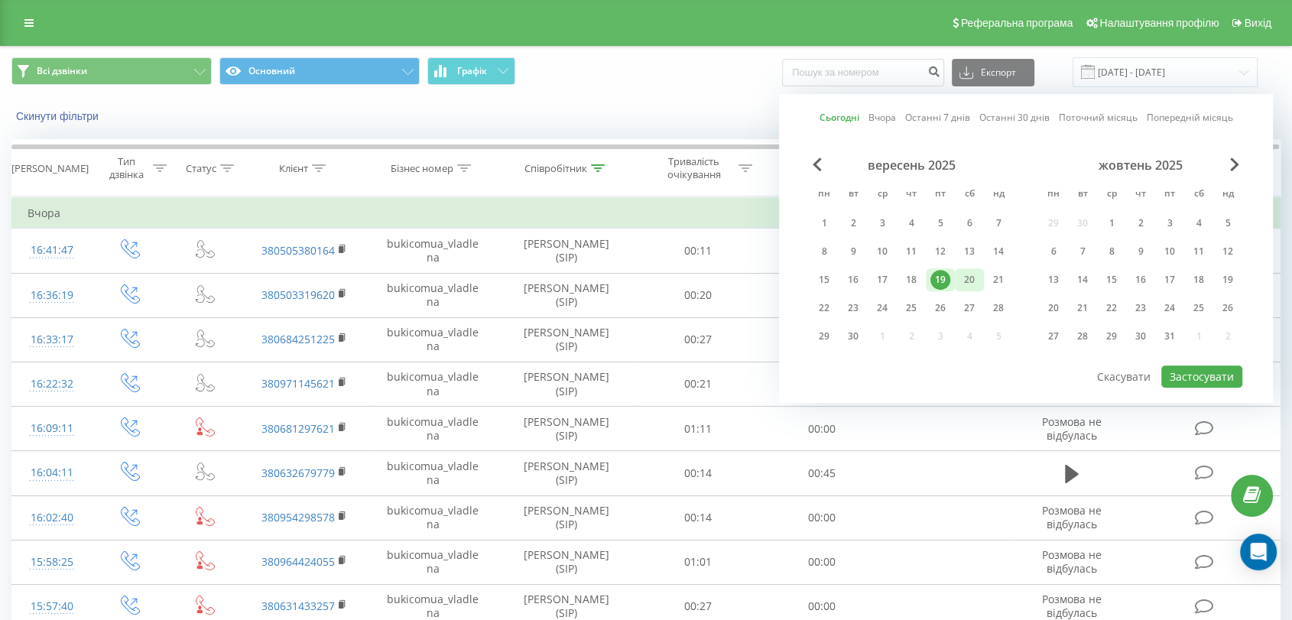 The height and width of the screenshot is (620, 1292). I want to click on div: пн 1 вер 2025 р., so click(824, 223).